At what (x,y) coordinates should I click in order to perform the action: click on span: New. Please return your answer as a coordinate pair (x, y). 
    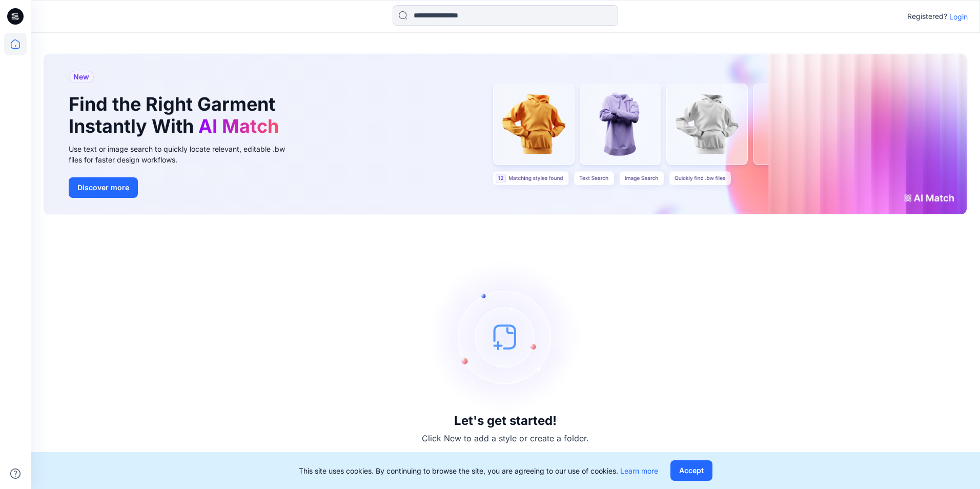
    Looking at the image, I should click on (81, 77).